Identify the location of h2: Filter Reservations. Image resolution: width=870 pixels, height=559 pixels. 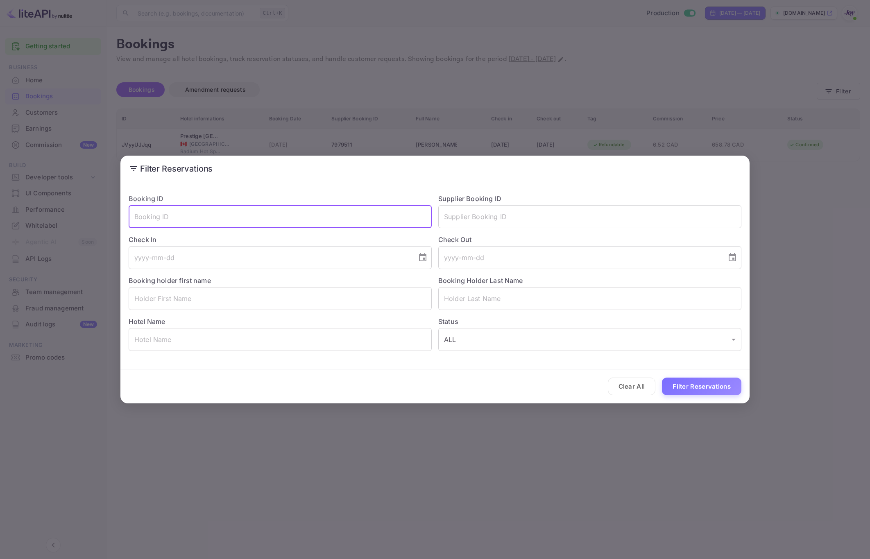
(435, 169).